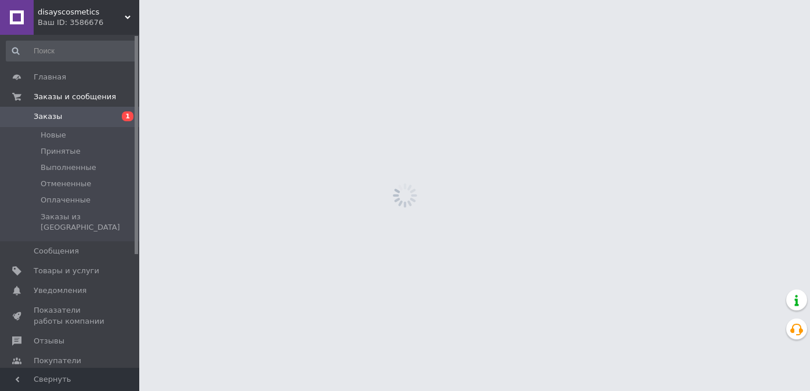  Describe the element at coordinates (60, 291) in the screenshot. I see `span: Уведомления` at that location.